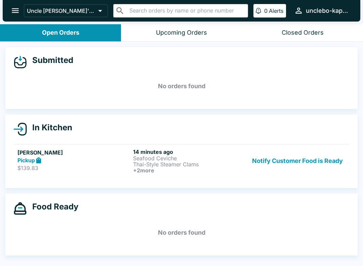 This screenshot has width=363, height=266. I want to click on div: Closed Orders, so click(303, 33).